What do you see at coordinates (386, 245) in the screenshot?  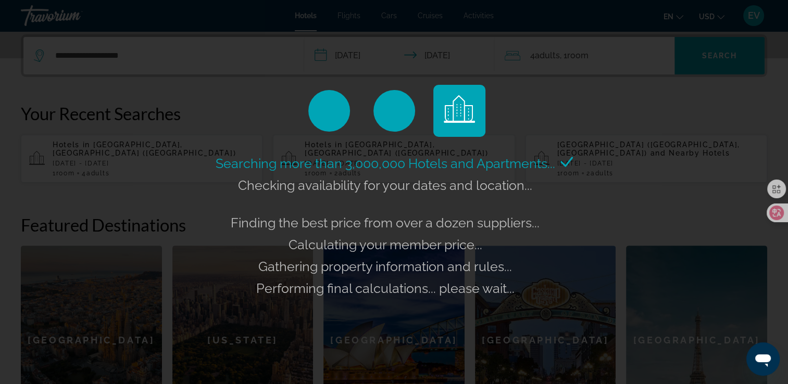 I see `span: Calculating your member price...` at bounding box center [386, 245].